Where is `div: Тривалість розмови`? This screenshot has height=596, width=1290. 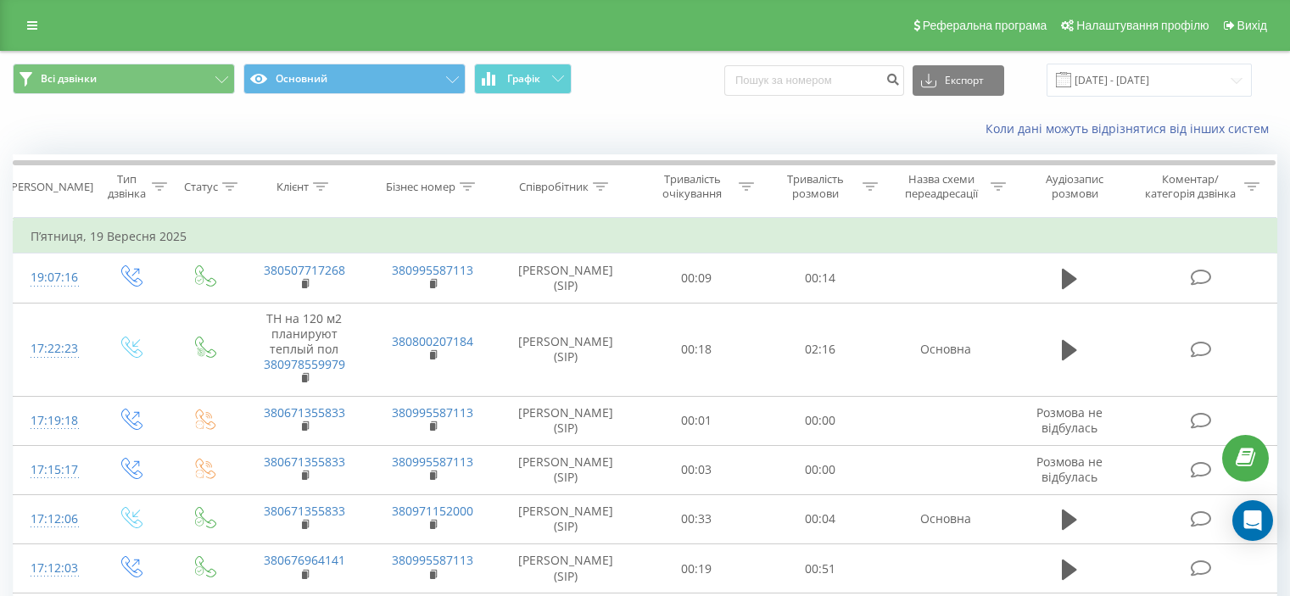 div: Тривалість розмови is located at coordinates (816, 187).